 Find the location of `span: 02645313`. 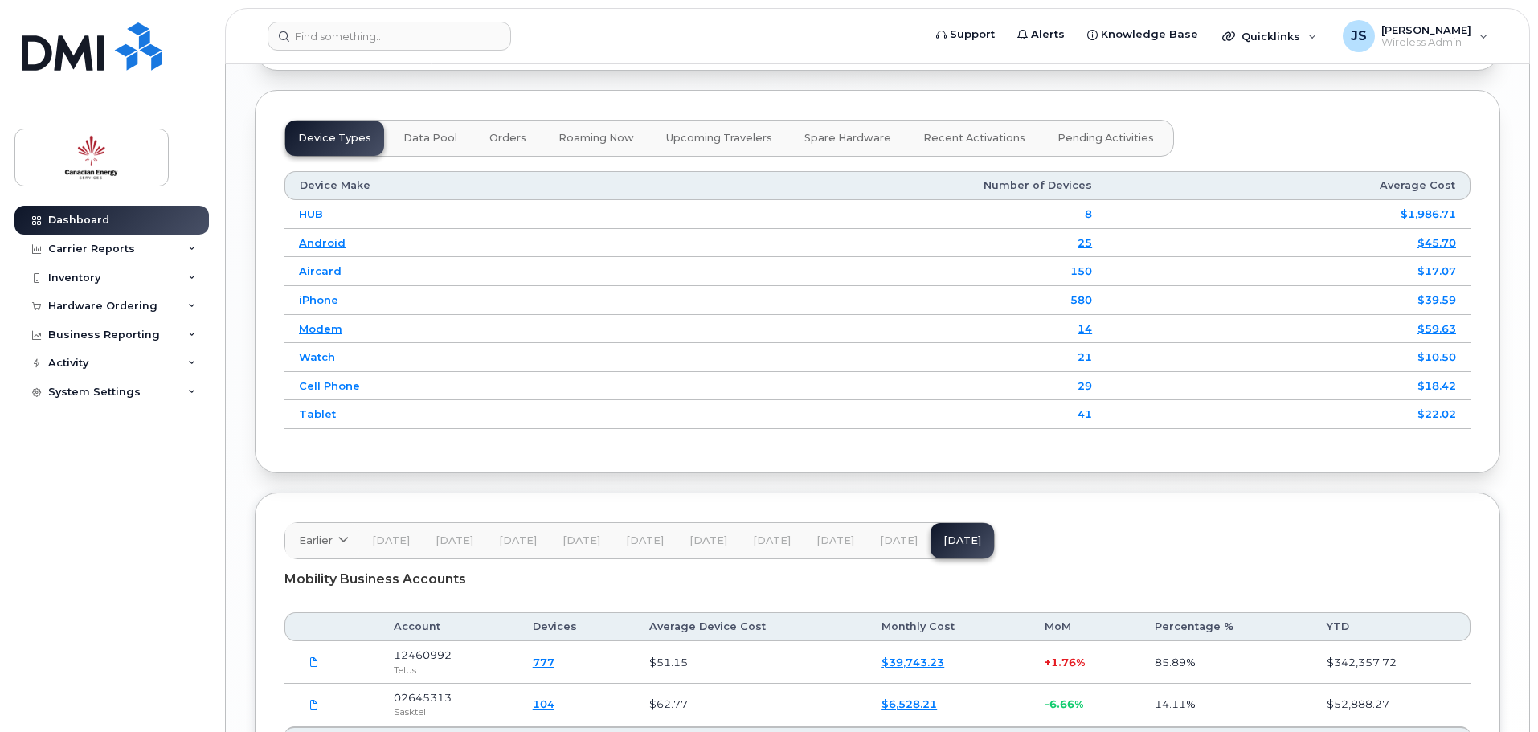

span: 02645313 is located at coordinates (423, 697).